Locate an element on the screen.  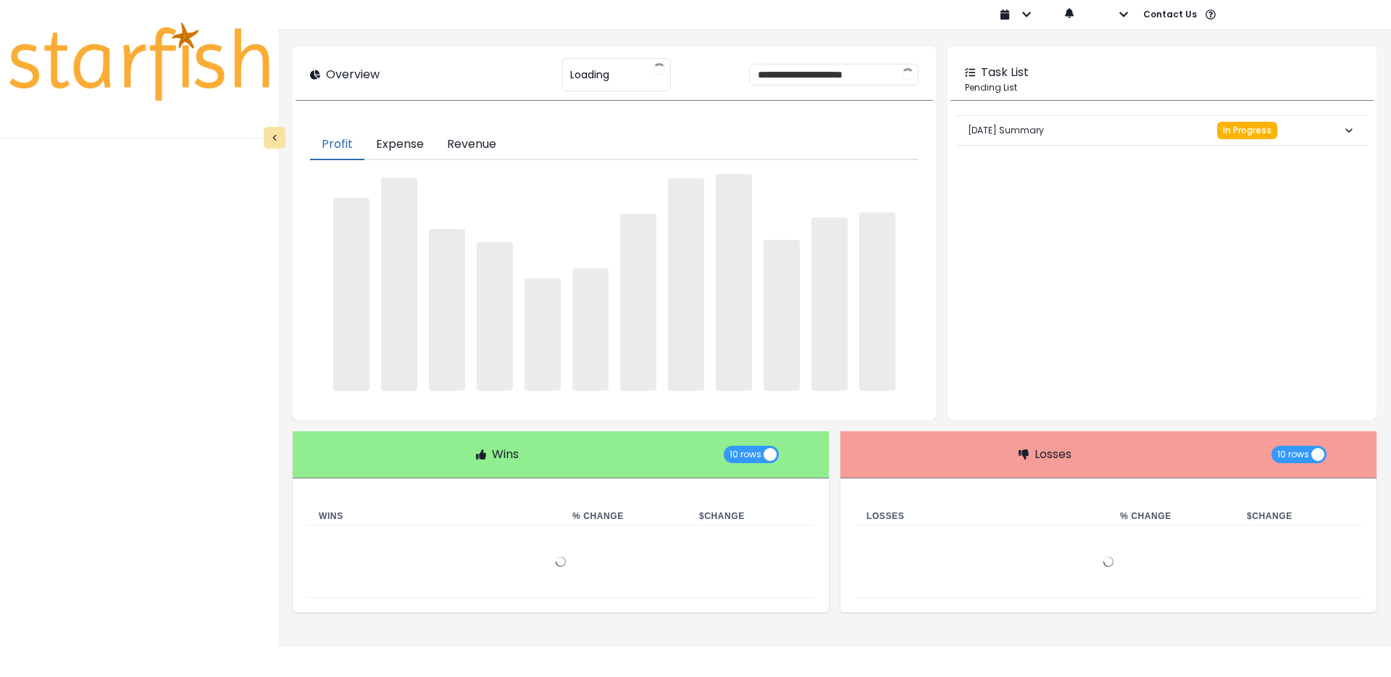
p: Wins is located at coordinates (505, 454).